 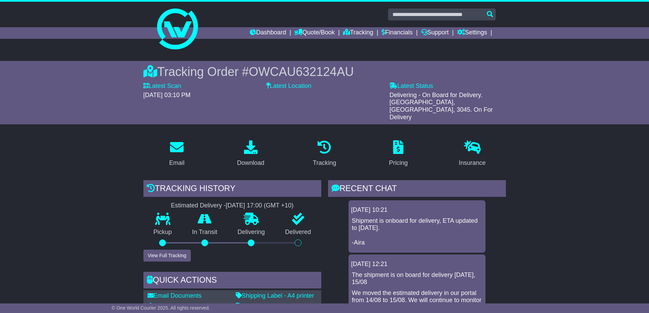 I want to click on a: Settings, so click(x=472, y=33).